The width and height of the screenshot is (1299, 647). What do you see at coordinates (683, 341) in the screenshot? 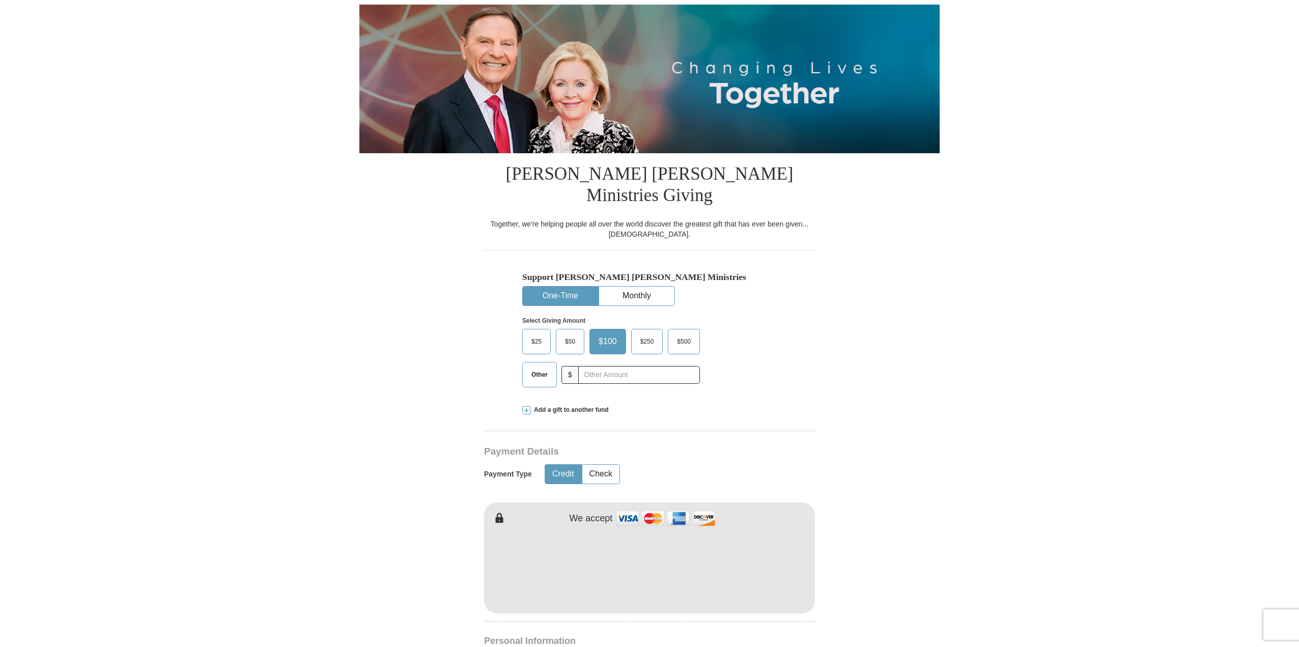
I see `span: $500` at bounding box center [683, 341].